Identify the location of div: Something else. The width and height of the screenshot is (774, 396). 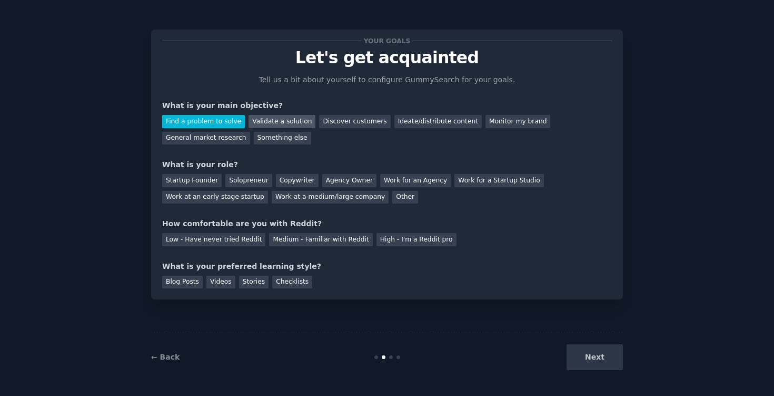
(282, 138).